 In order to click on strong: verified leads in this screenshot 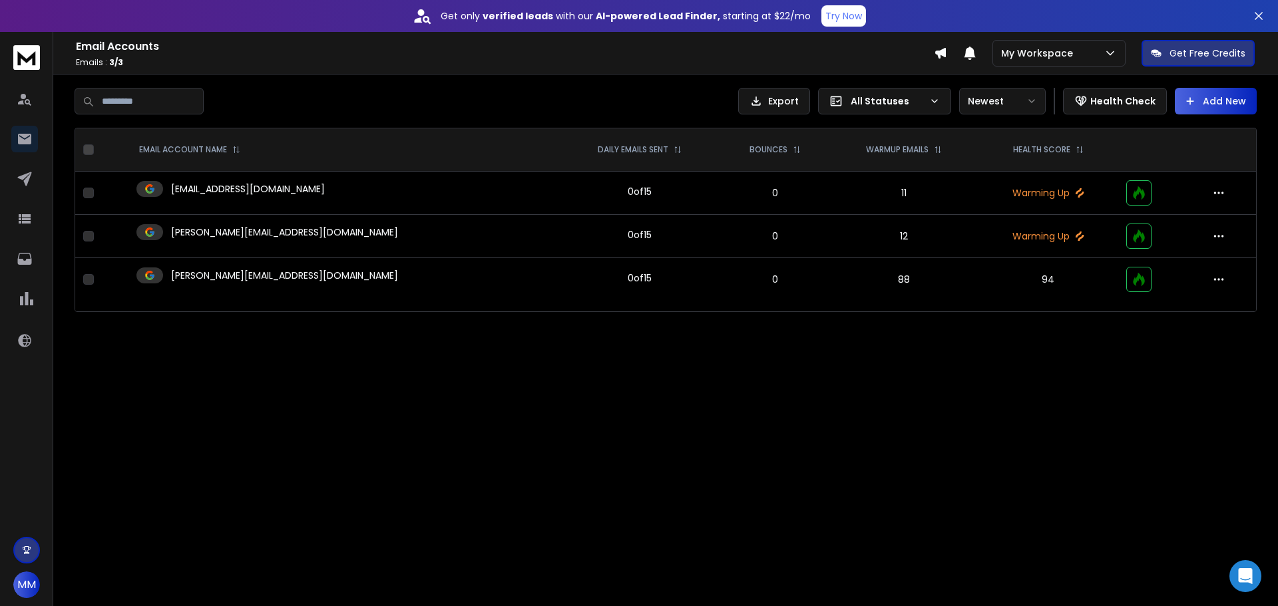, I will do `click(518, 16)`.